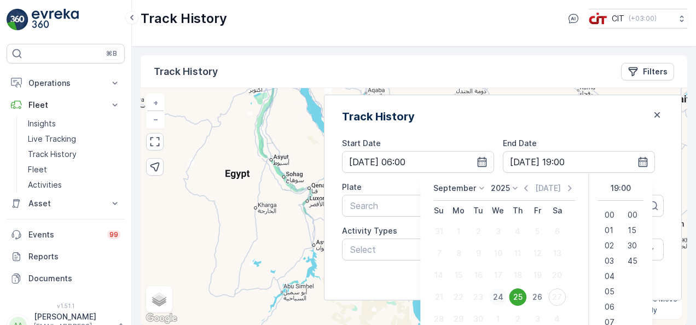 This screenshot has width=696, height=325. I want to click on div: 20, so click(557, 275).